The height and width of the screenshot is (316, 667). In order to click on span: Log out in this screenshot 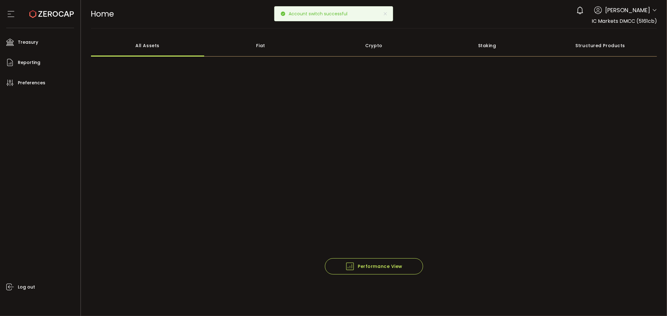, I will do `click(26, 287)`.